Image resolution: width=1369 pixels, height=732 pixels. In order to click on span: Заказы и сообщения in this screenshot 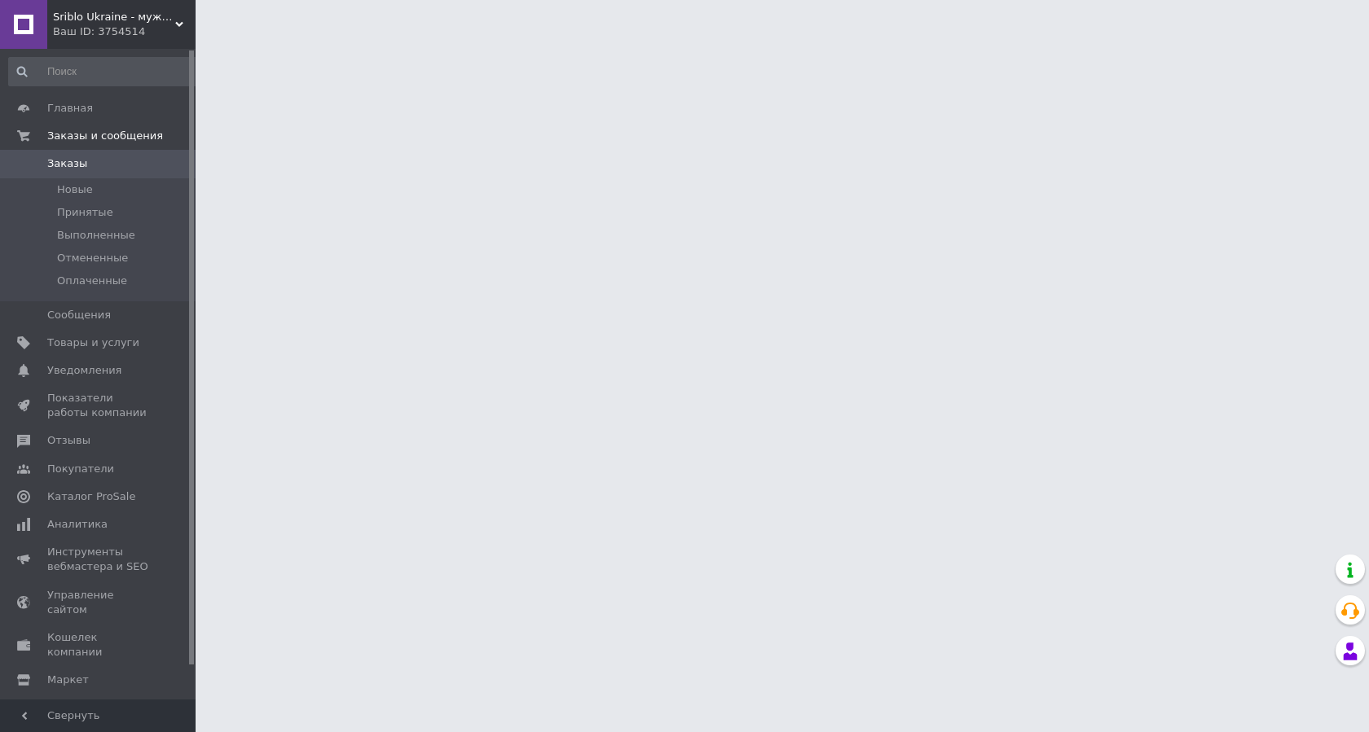, I will do `click(105, 136)`.